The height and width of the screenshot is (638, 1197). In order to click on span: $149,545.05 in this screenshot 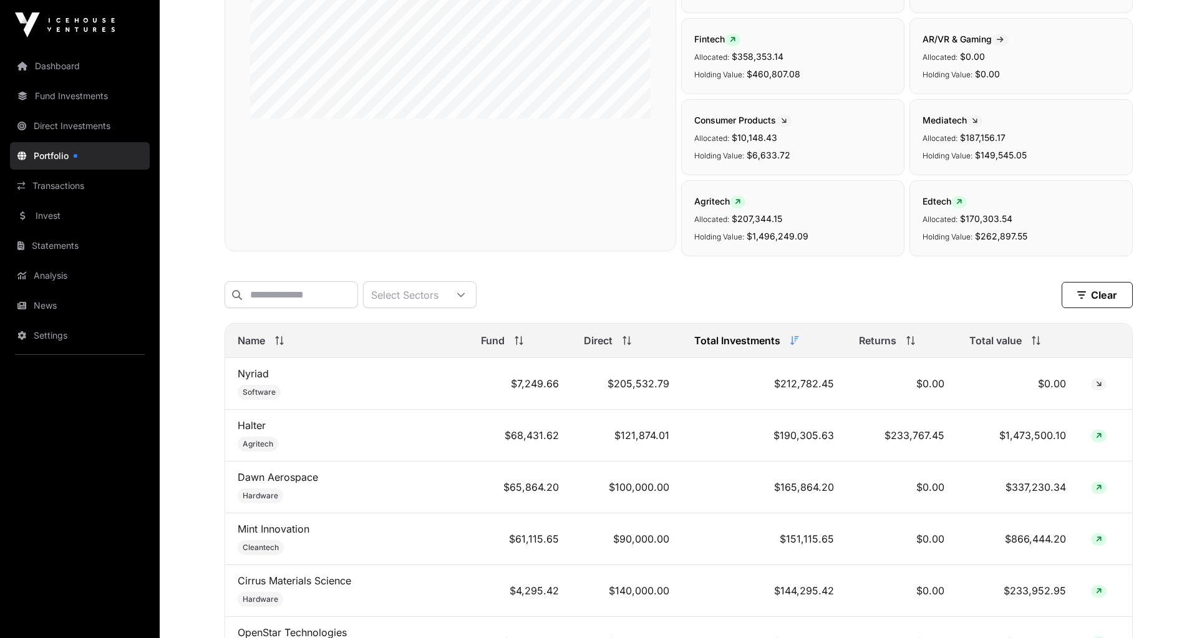, I will do `click(1001, 155)`.